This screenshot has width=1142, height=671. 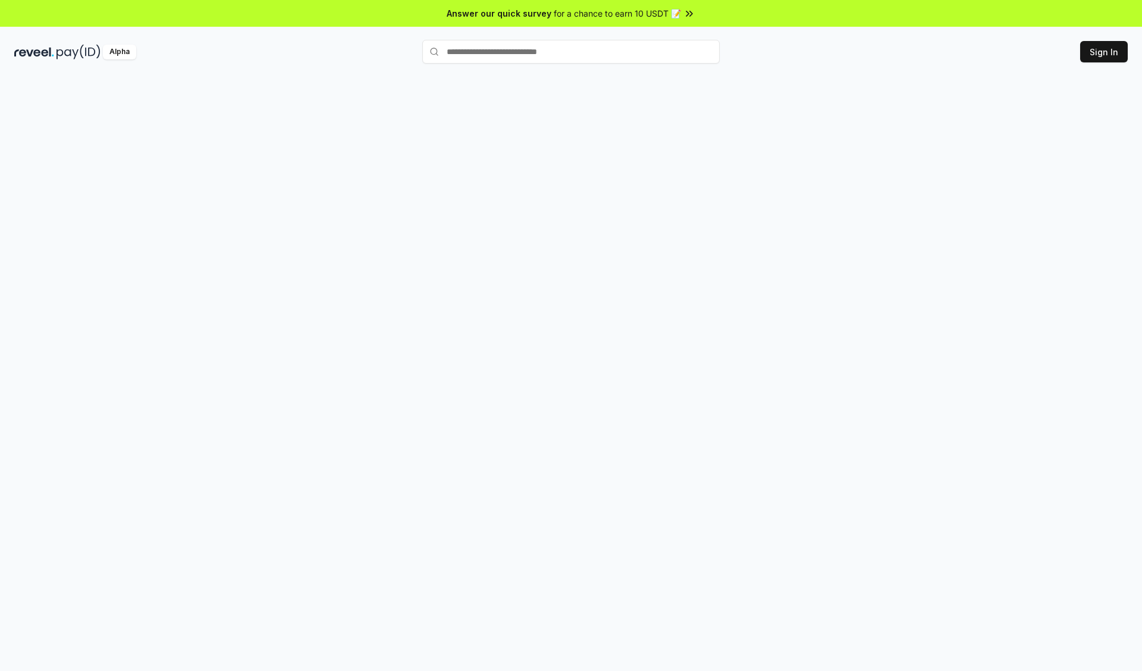 I want to click on img: pay_id, so click(x=78, y=52).